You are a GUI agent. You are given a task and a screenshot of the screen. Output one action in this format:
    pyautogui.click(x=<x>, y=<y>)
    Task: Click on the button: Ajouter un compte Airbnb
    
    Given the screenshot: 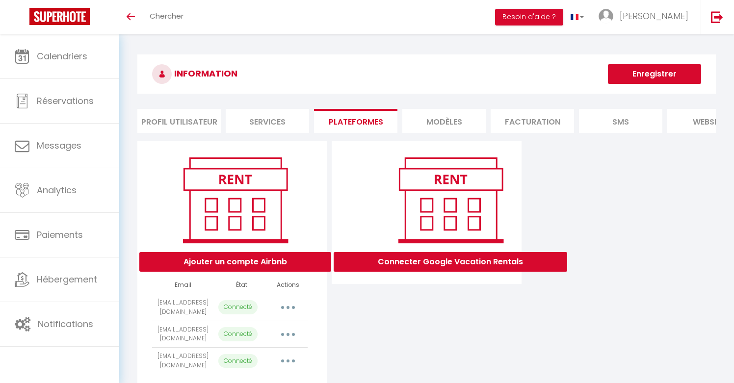 What is the action you would take?
    pyautogui.click(x=235, y=262)
    